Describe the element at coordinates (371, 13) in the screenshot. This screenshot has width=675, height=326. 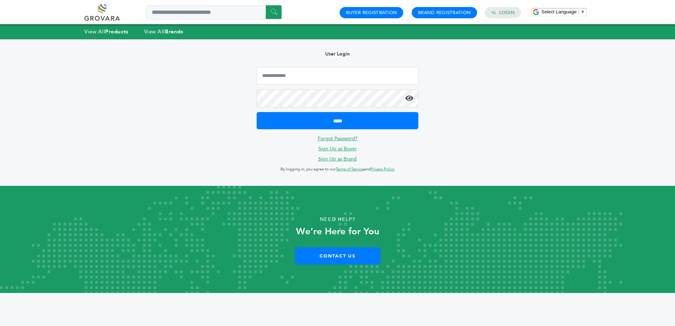
I see `a: Buyer Registration` at that location.